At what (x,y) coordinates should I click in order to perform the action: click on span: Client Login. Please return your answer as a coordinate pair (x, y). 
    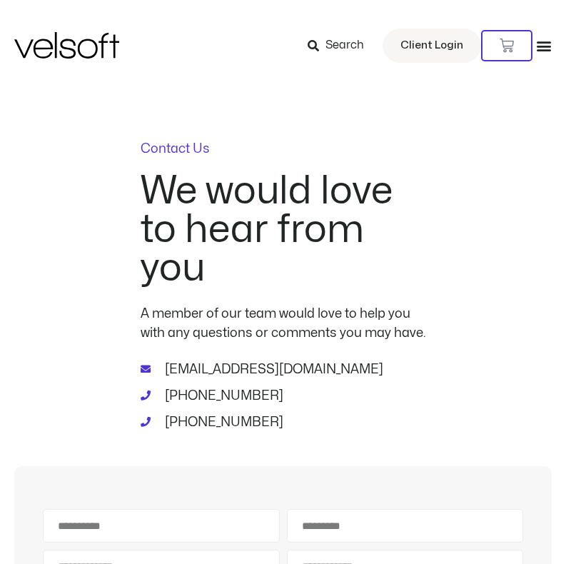
    Looking at the image, I should click on (432, 46).